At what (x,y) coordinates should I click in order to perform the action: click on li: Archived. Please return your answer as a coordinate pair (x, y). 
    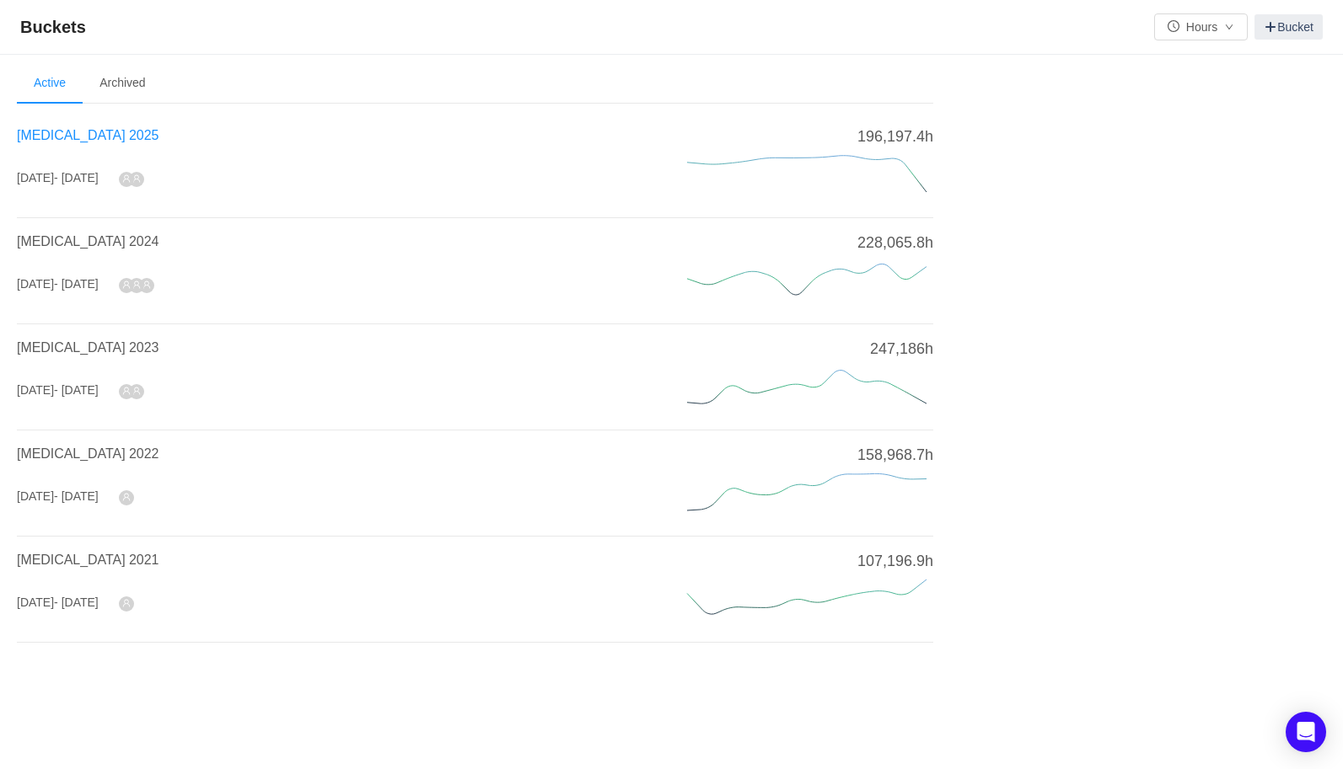
    Looking at the image, I should click on (122, 83).